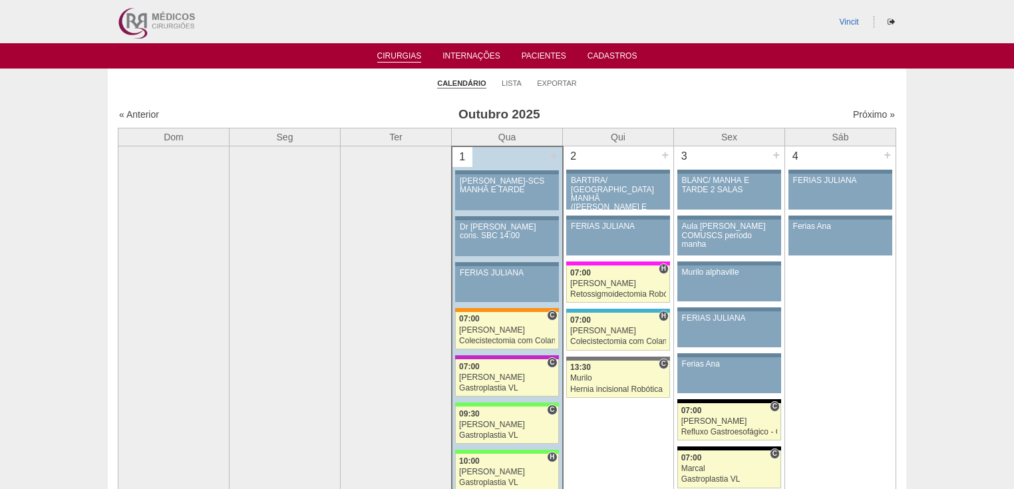 The image size is (1014, 489). What do you see at coordinates (507, 341) in the screenshot?
I see `div: Colecistectomia com Colangiografia VL` at bounding box center [507, 341].